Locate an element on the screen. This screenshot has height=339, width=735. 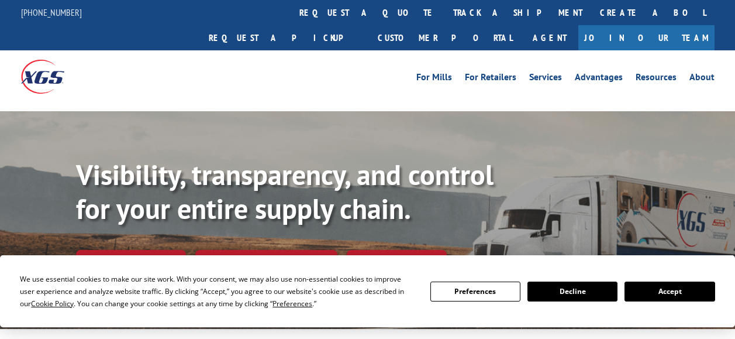
a: For Mills is located at coordinates (434, 79).